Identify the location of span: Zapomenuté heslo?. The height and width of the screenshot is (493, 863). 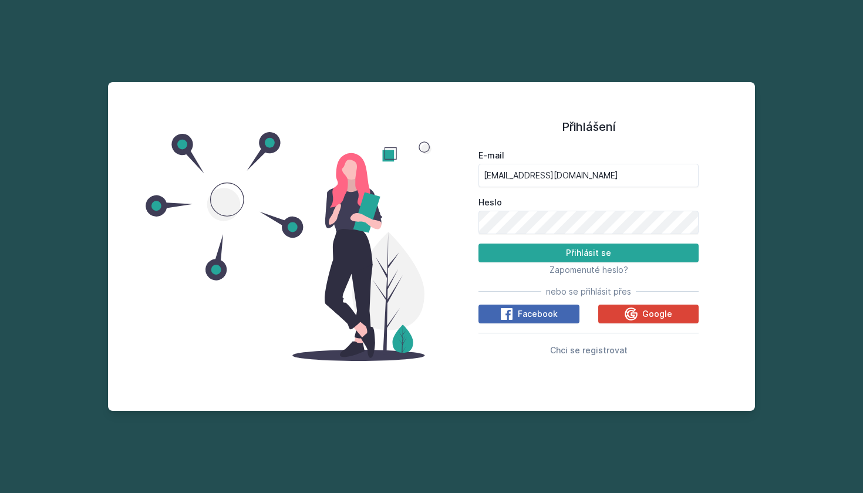
(589, 269).